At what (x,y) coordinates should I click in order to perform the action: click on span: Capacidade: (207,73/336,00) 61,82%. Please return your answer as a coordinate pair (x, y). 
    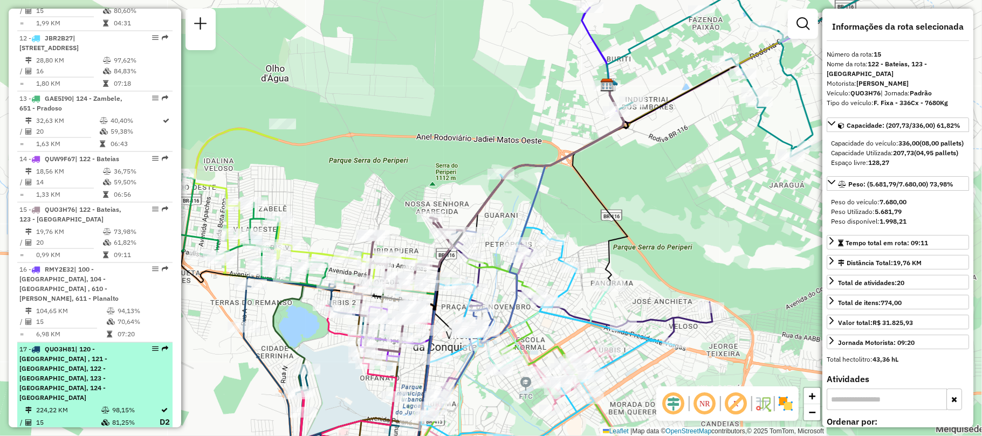
    Looking at the image, I should click on (903, 125).